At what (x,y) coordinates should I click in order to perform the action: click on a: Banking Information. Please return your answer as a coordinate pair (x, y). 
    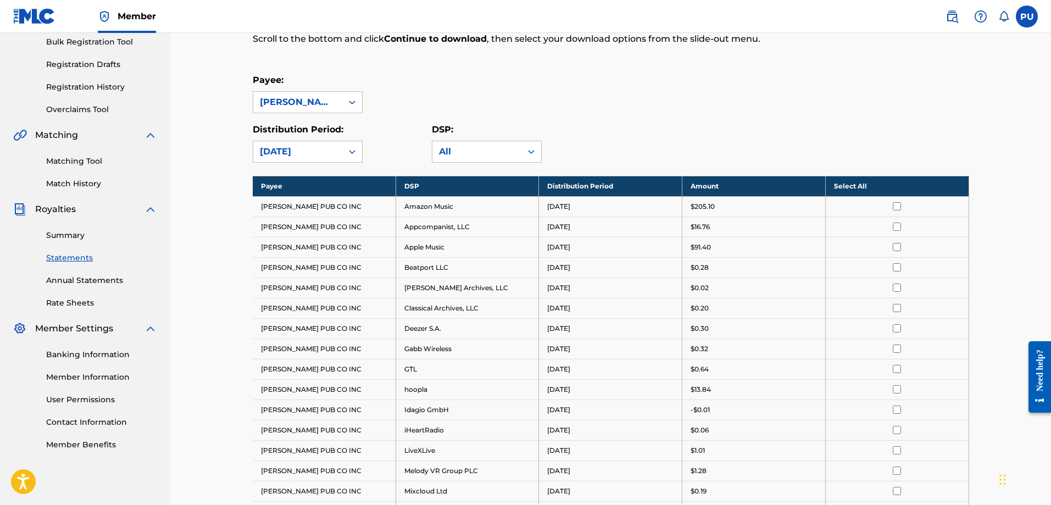
    Looking at the image, I should click on (102, 354).